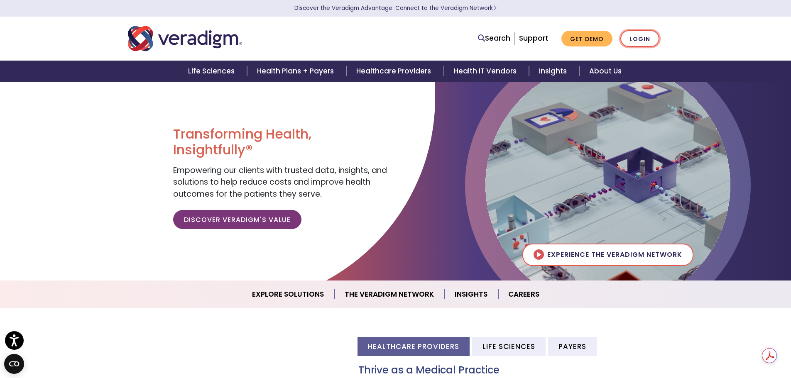 The width and height of the screenshot is (791, 378). Describe the element at coordinates (587, 39) in the screenshot. I see `a: Get Demo` at that location.